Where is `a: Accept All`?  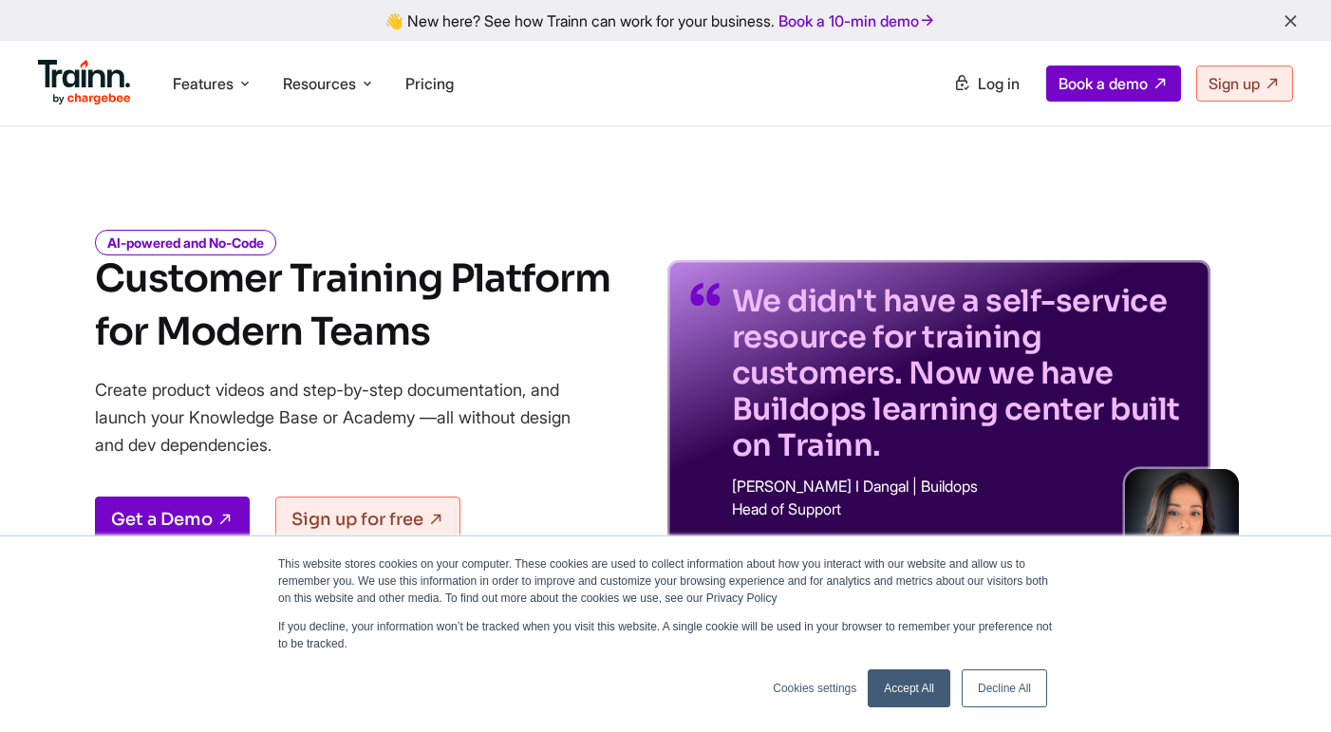
a: Accept All is located at coordinates (909, 689).